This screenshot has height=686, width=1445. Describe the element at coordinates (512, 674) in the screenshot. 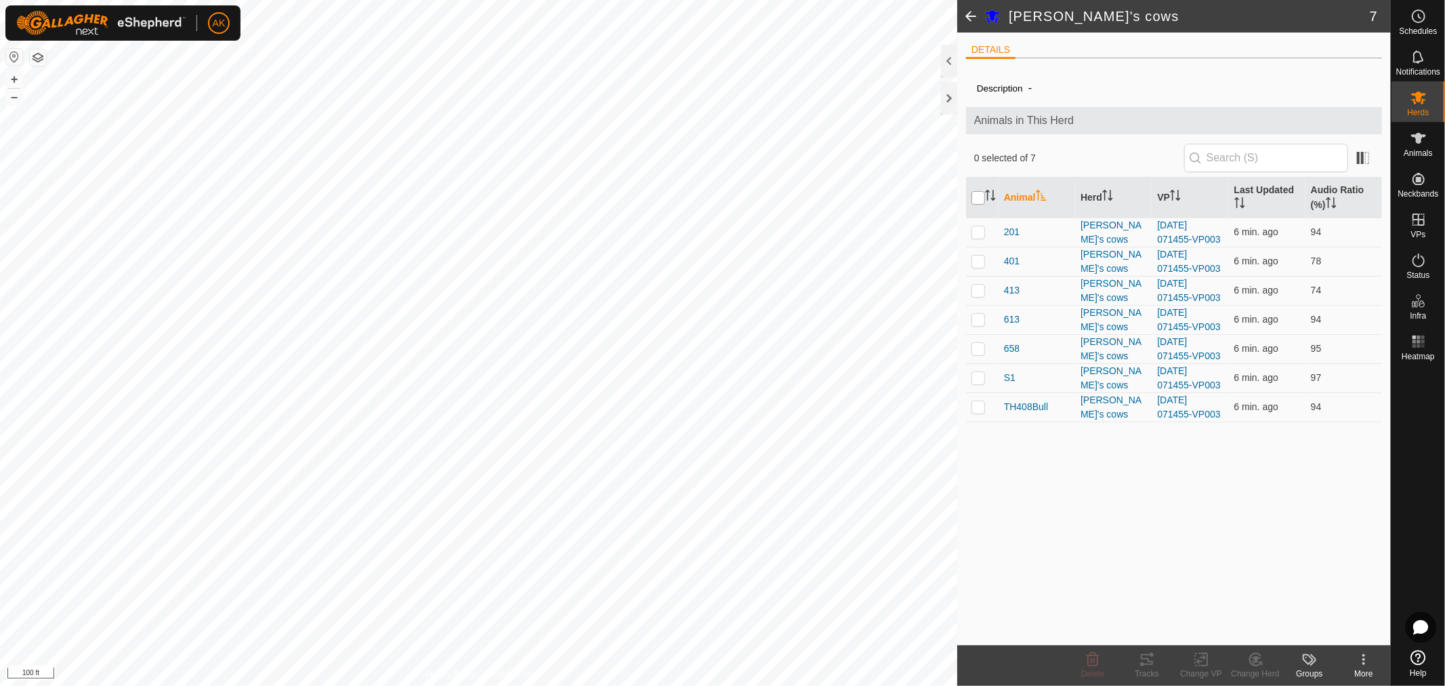

I see `a: Contact Us` at that location.